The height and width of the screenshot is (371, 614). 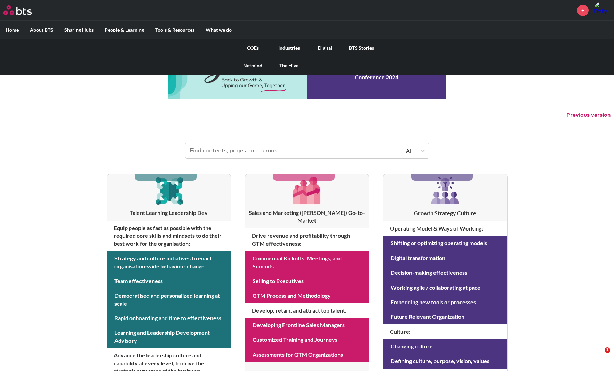 What do you see at coordinates (17, 10) in the screenshot?
I see `img: BTS Logo` at bounding box center [17, 10].